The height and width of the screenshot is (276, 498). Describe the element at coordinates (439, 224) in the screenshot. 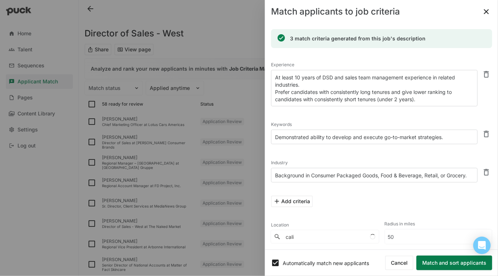

I see `div: Radius in miles` at that location.